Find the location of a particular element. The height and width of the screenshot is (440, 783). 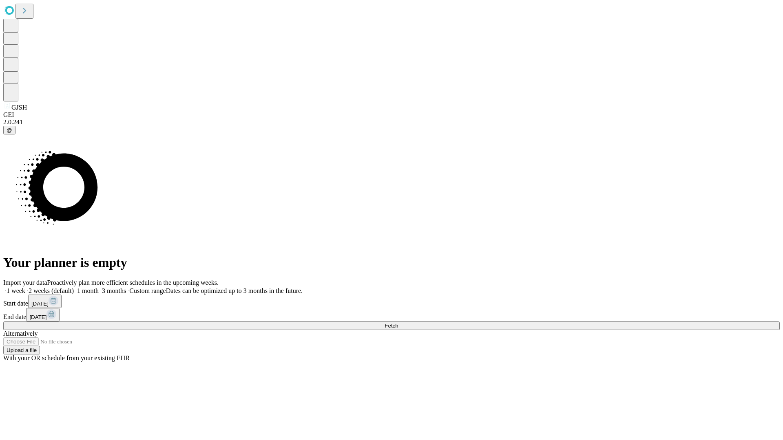

button: Upload a file is located at coordinates (22, 350).